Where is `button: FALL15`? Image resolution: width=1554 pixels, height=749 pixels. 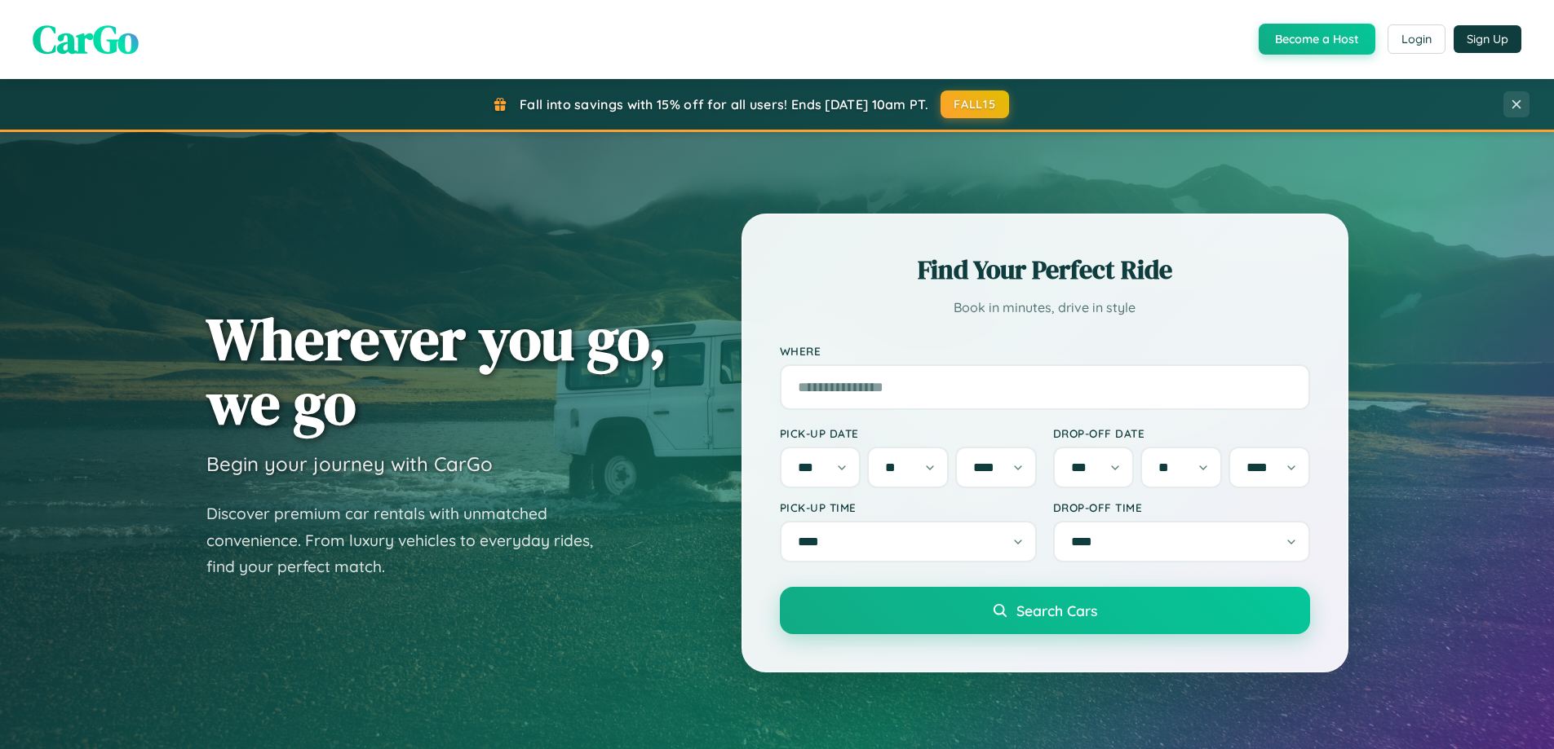 button: FALL15 is located at coordinates (975, 104).